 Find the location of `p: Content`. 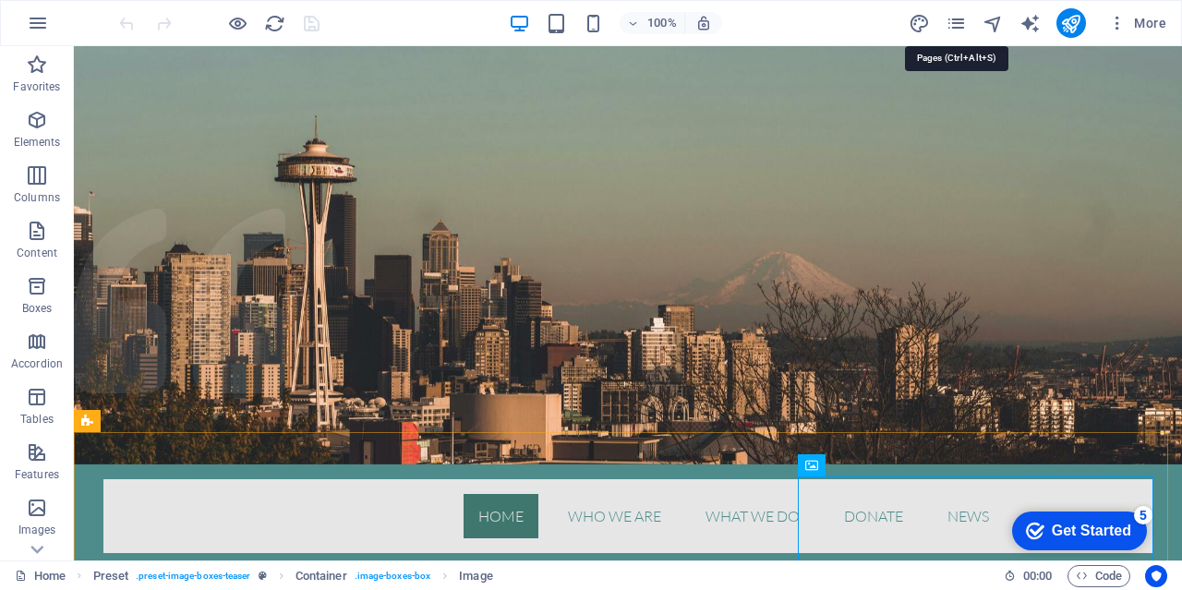

p: Content is located at coordinates (37, 253).